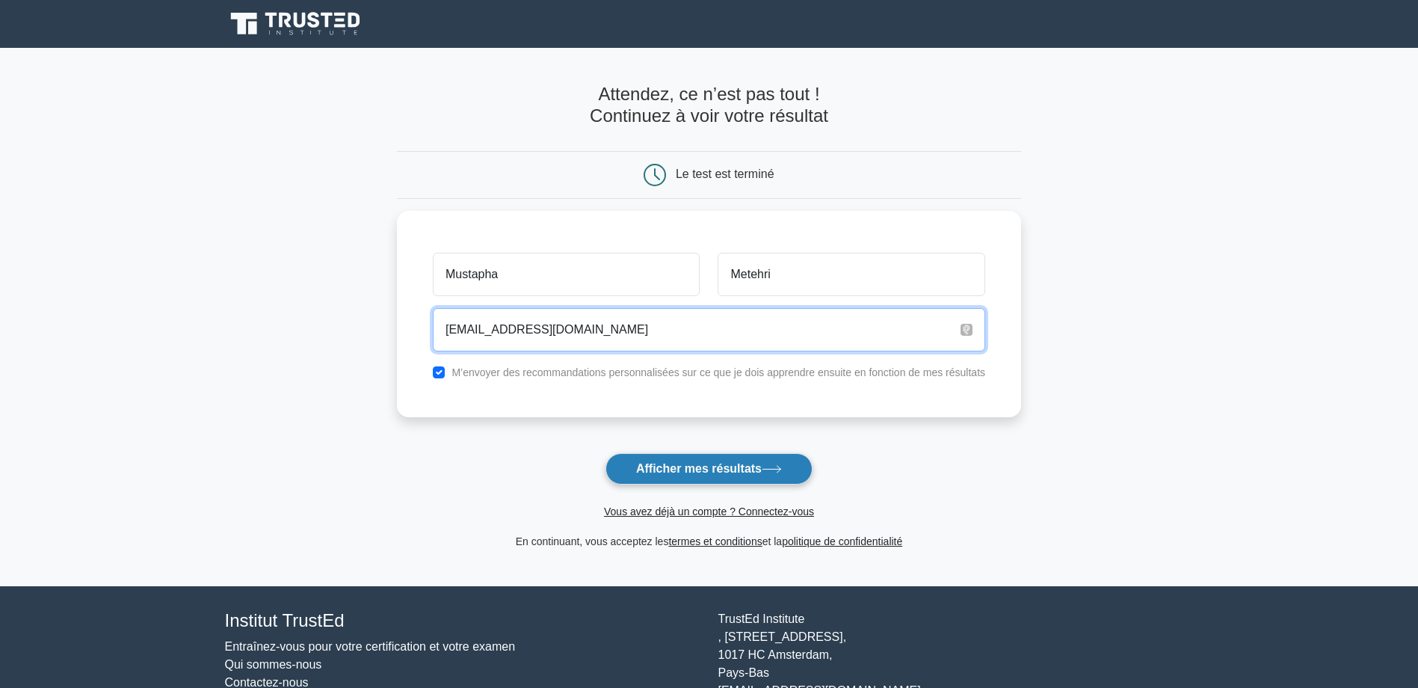 The width and height of the screenshot is (1418, 688). What do you see at coordinates (852, 274) in the screenshot?
I see `input: Nom` at bounding box center [852, 274].